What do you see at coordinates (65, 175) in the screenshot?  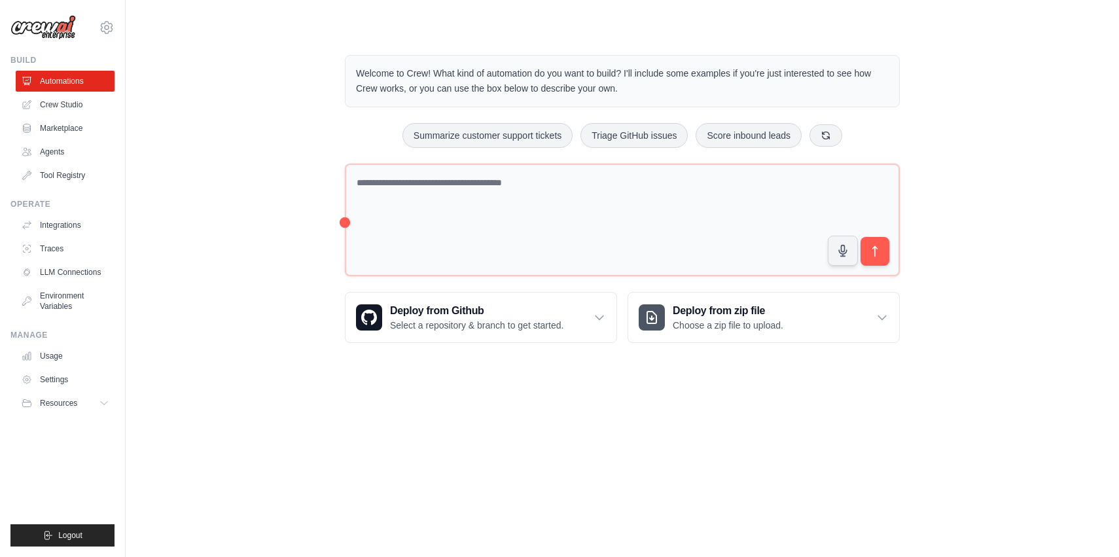 I see `a: Tool Registry` at bounding box center [65, 175].